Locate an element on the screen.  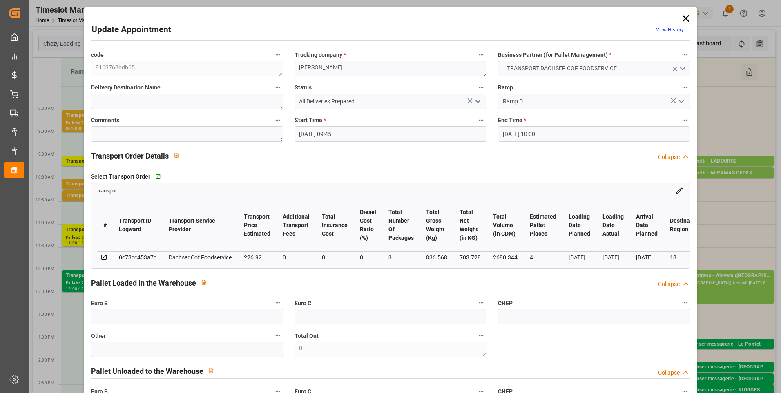
button: Total Out is located at coordinates (481, 336).